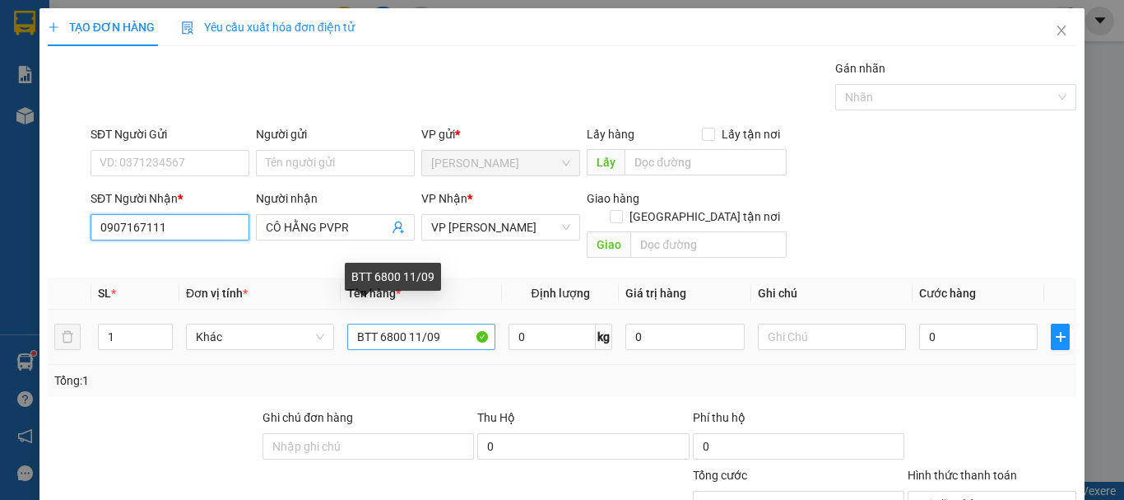  Describe the element at coordinates (444, 198) in the screenshot. I see `span: VP Nhận` at that location.